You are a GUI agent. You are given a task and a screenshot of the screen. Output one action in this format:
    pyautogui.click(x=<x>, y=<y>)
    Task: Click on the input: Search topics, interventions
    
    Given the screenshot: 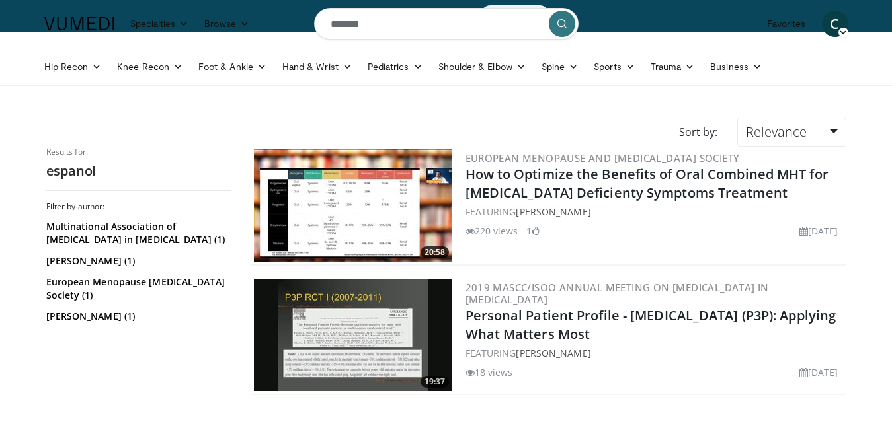 What is the action you would take?
    pyautogui.click(x=446, y=24)
    